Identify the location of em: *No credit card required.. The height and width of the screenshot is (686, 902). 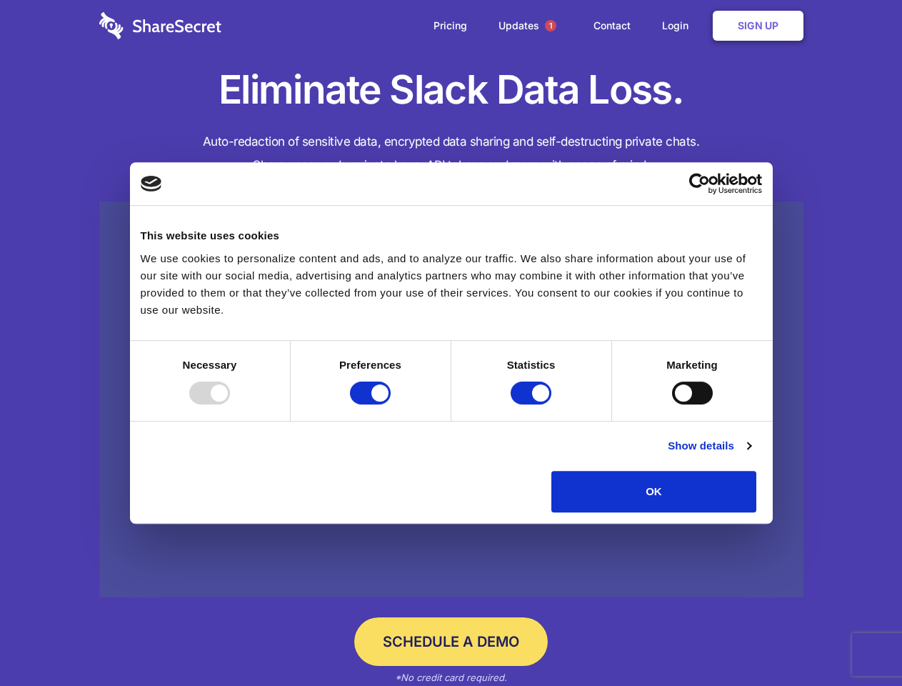
(451, 677).